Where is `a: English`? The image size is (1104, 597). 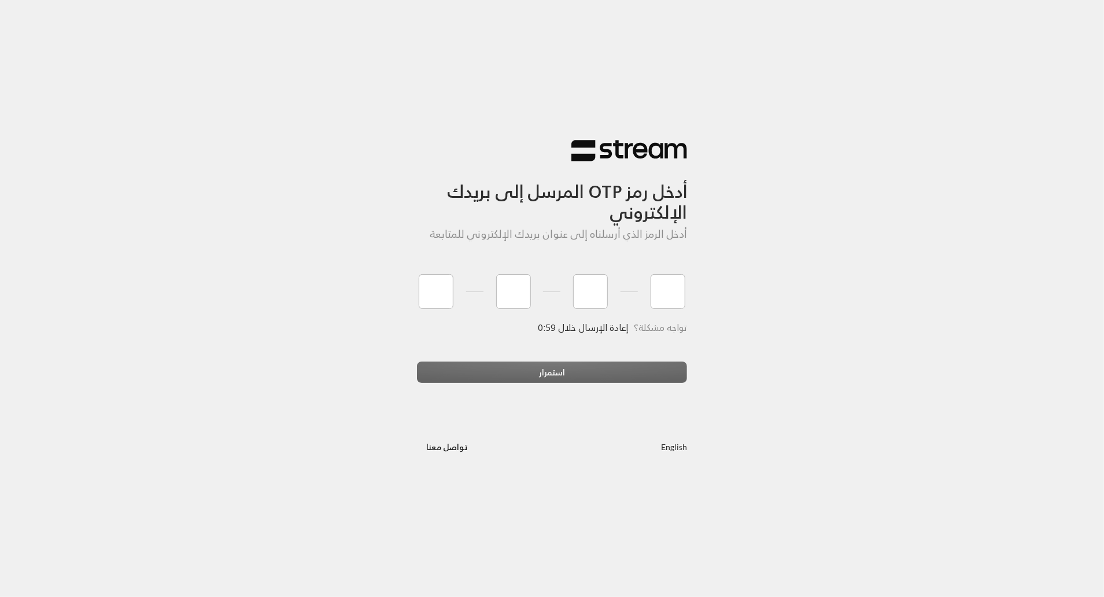 a: English is located at coordinates (674, 446).